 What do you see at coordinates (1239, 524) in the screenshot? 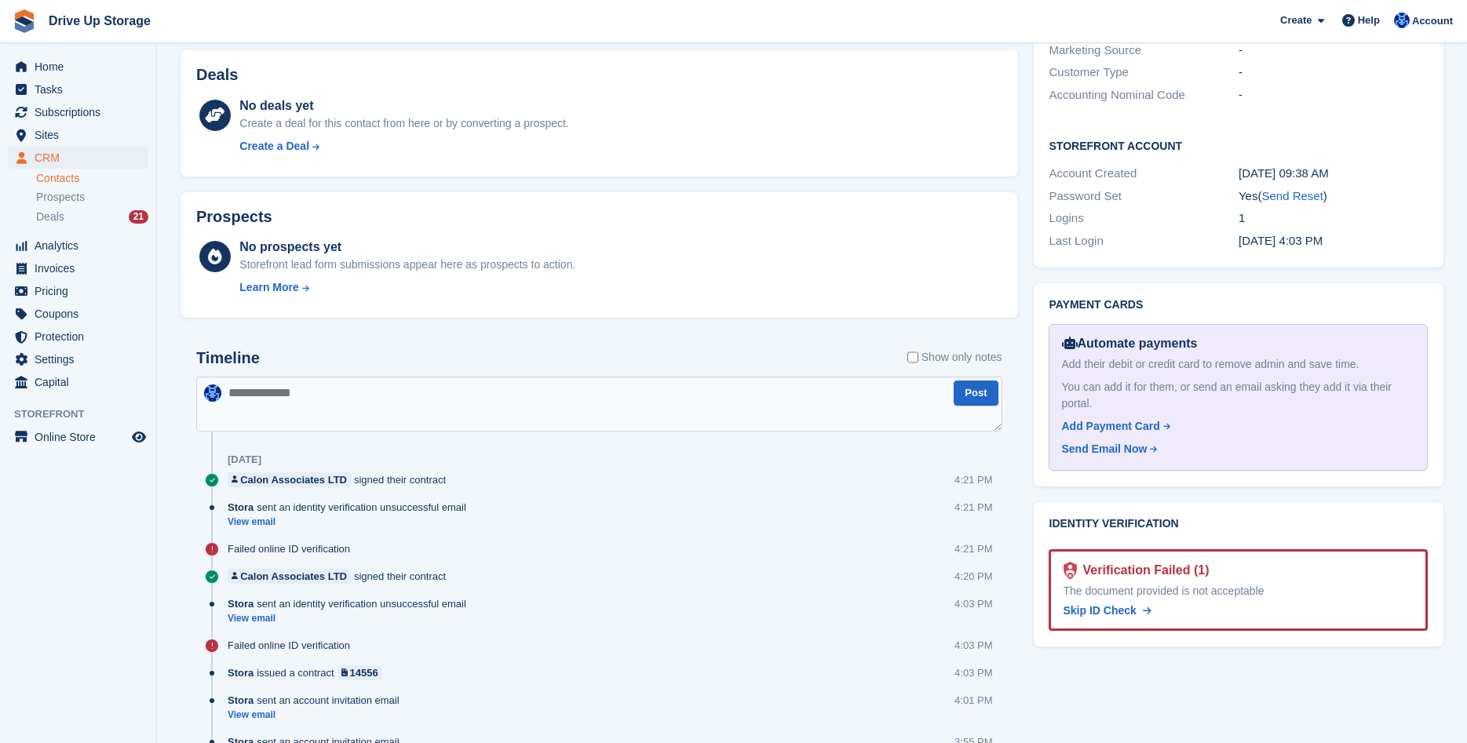
I see `h2: Identity verification` at bounding box center [1239, 524].